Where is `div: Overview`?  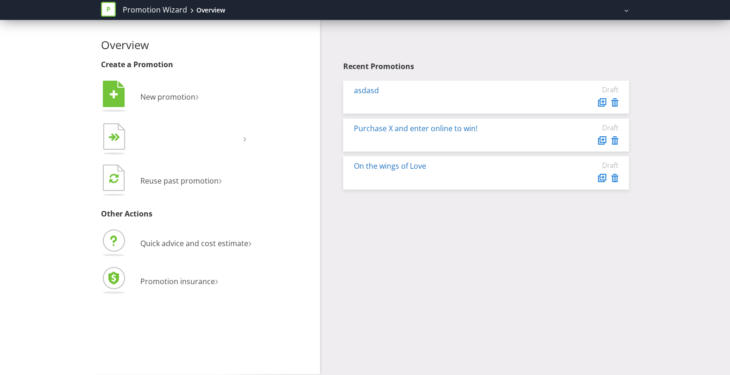 div: Overview is located at coordinates (211, 10).